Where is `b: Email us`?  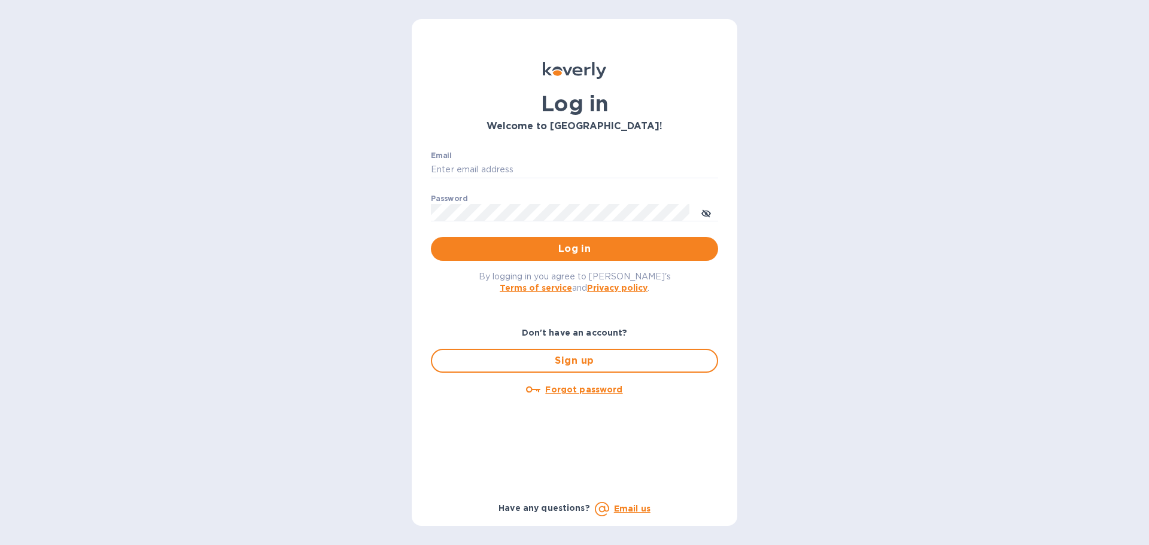
b: Email us is located at coordinates (632, 509).